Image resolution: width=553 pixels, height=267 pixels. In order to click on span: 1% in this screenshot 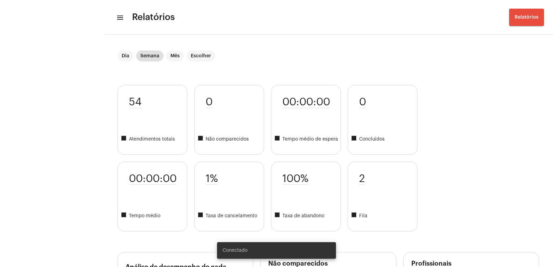, I will do `click(212, 179)`.